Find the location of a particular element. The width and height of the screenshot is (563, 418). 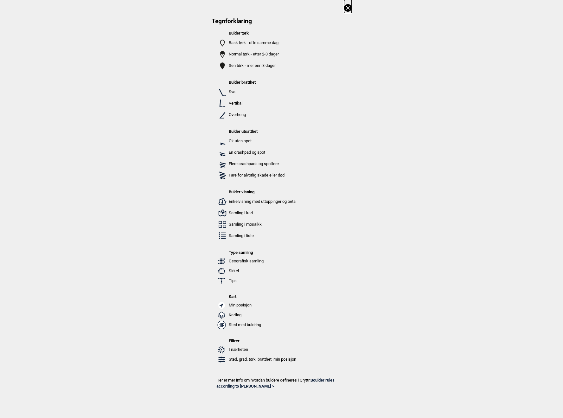

p: Tips is located at coordinates (262, 280).